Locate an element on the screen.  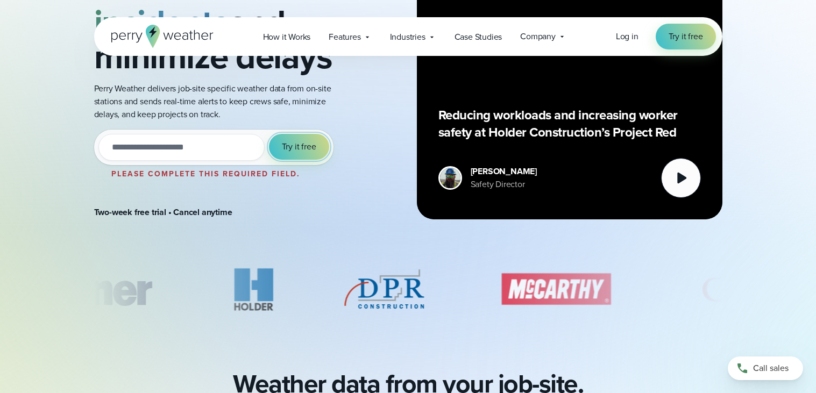
span: Call sales is located at coordinates (771, 368).